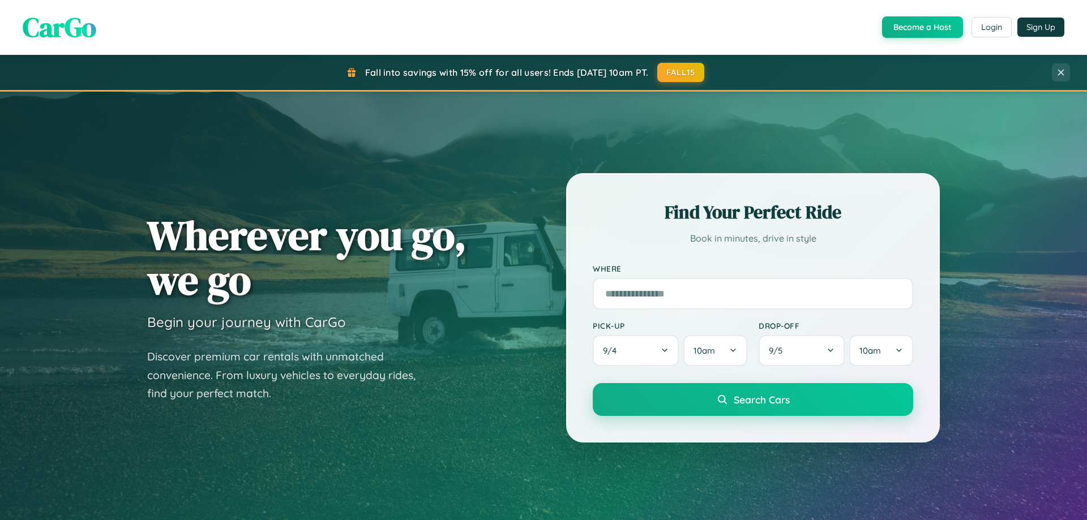  I want to click on label: Drop-off, so click(836, 326).